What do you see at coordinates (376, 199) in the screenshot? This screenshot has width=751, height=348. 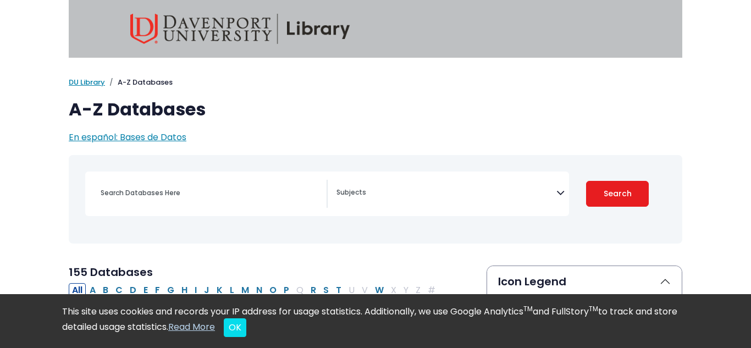 I see `nav: Search filters` at bounding box center [376, 199].